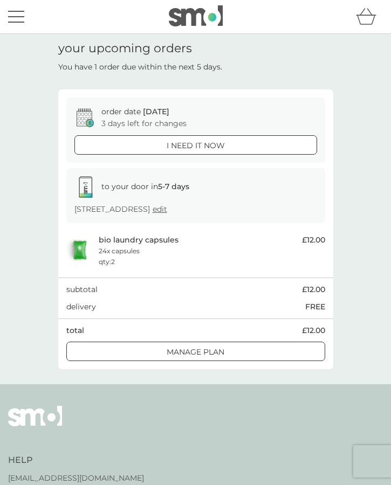 The width and height of the screenshot is (391, 485). Describe the element at coordinates (81, 307) in the screenshot. I see `p: delivery` at that location.